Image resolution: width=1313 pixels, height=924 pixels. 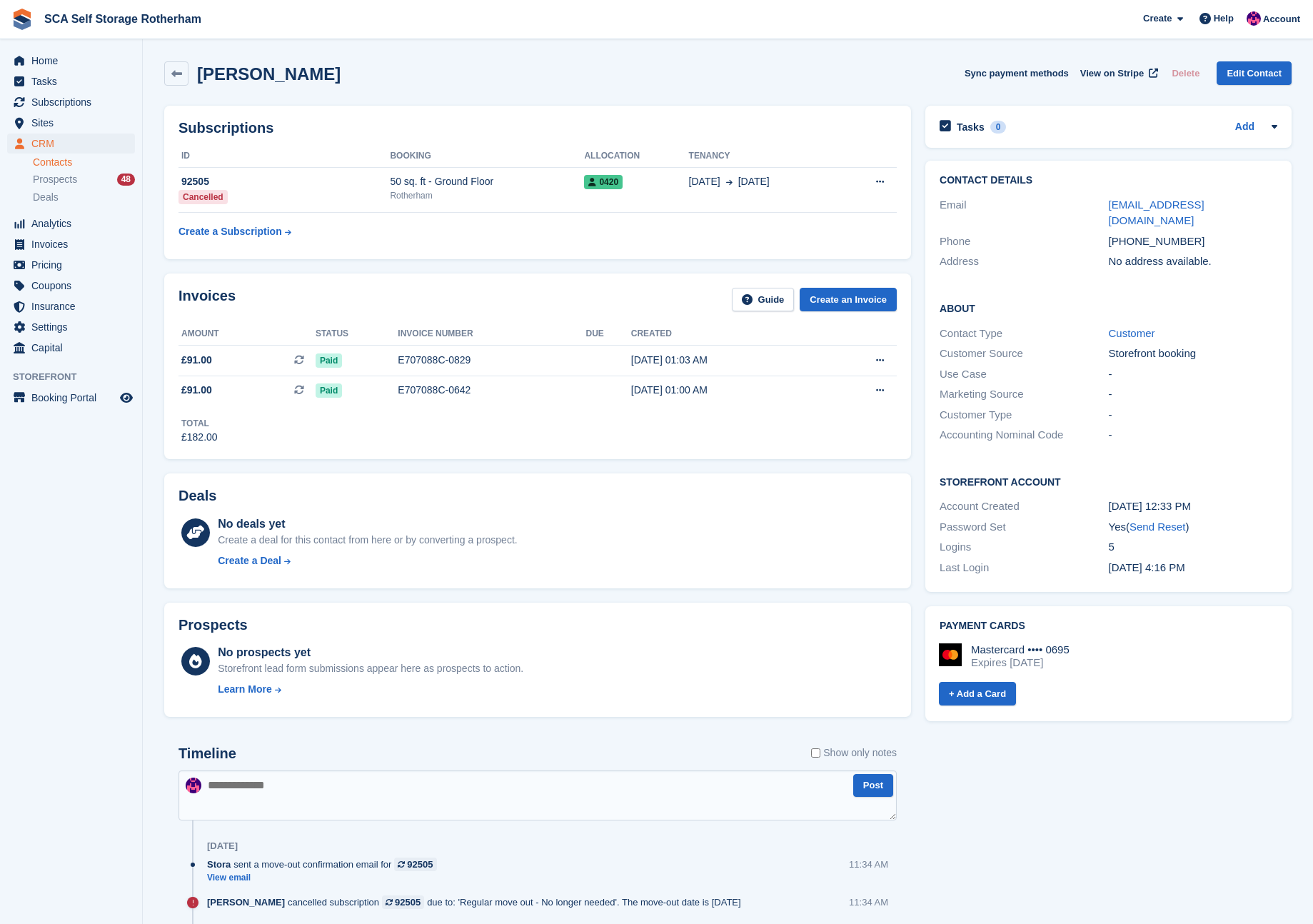 What do you see at coordinates (607, 334) in the screenshot?
I see `th: Due` at bounding box center [607, 334].